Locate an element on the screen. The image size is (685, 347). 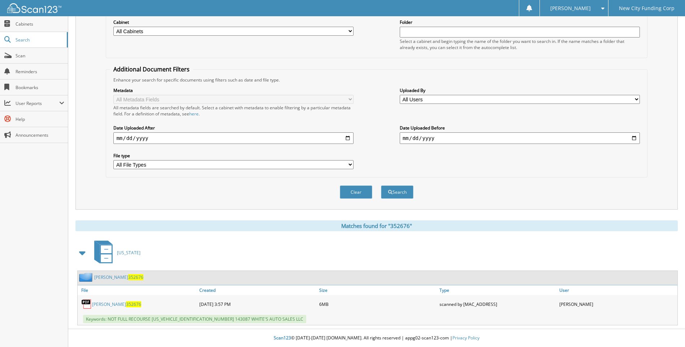
span: Announcements is located at coordinates (40, 135).